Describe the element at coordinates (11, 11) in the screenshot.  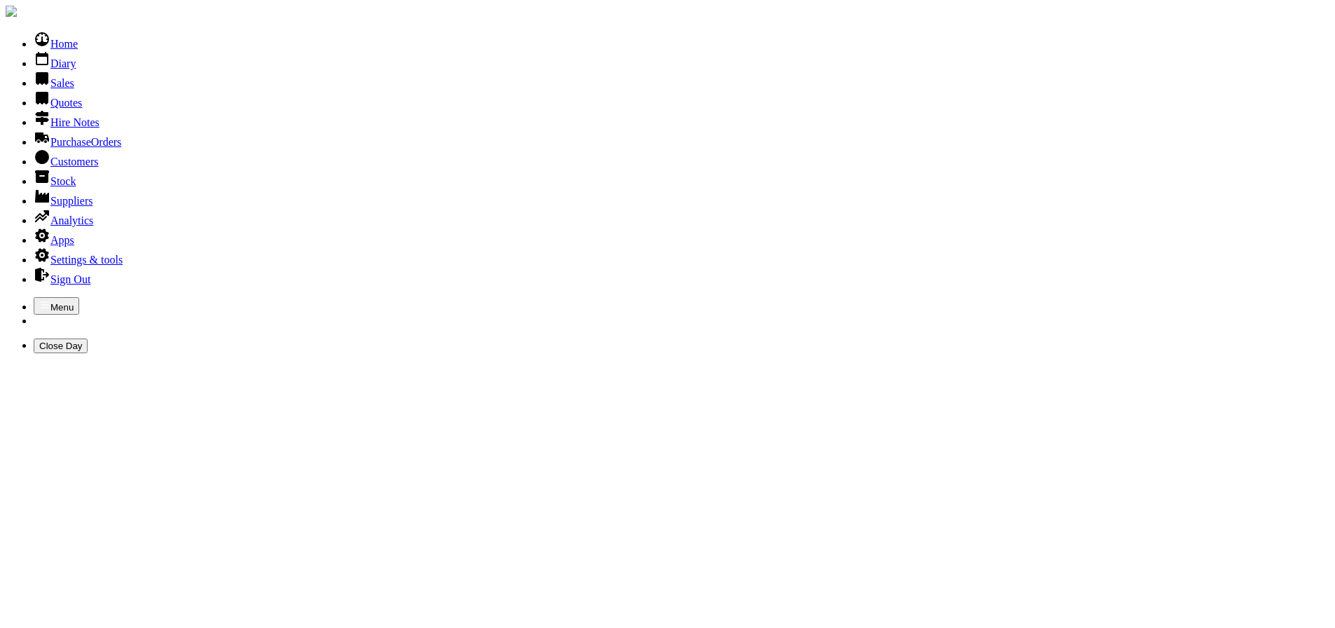
I see `img: companylogo.jpg` at that location.